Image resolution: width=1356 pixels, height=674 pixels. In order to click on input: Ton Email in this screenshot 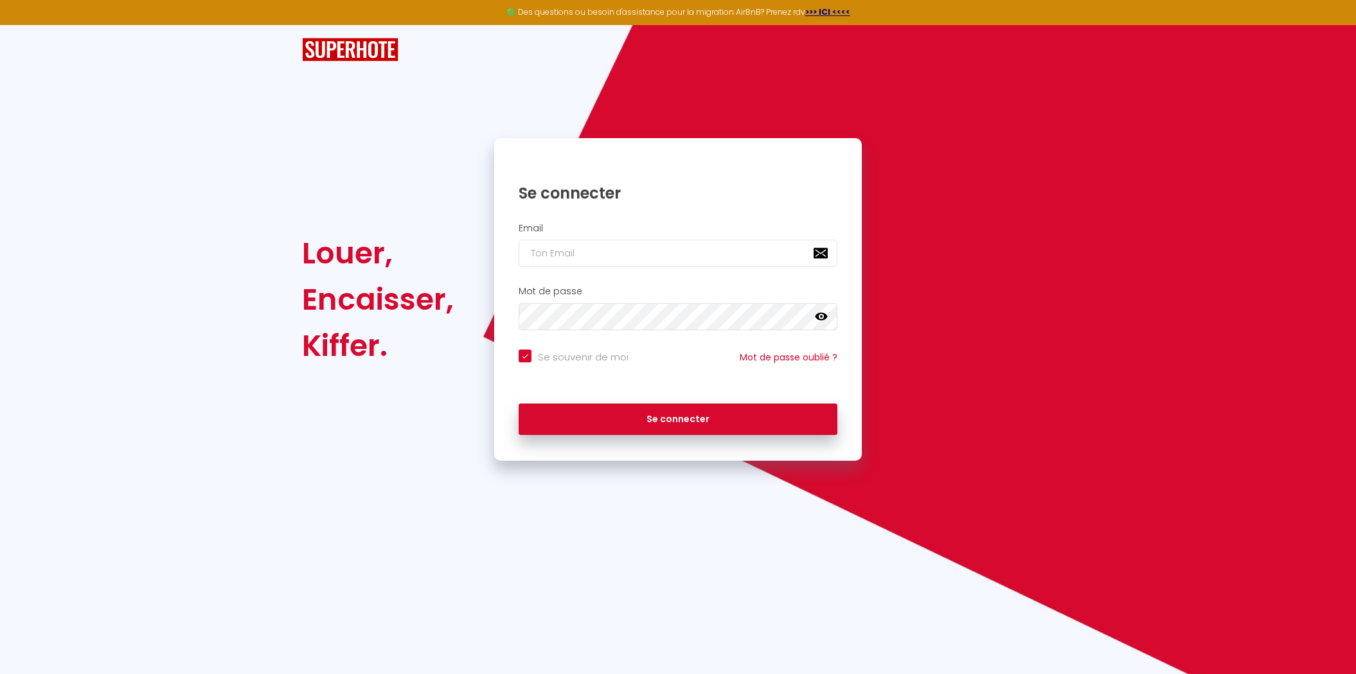, I will do `click(678, 253)`.